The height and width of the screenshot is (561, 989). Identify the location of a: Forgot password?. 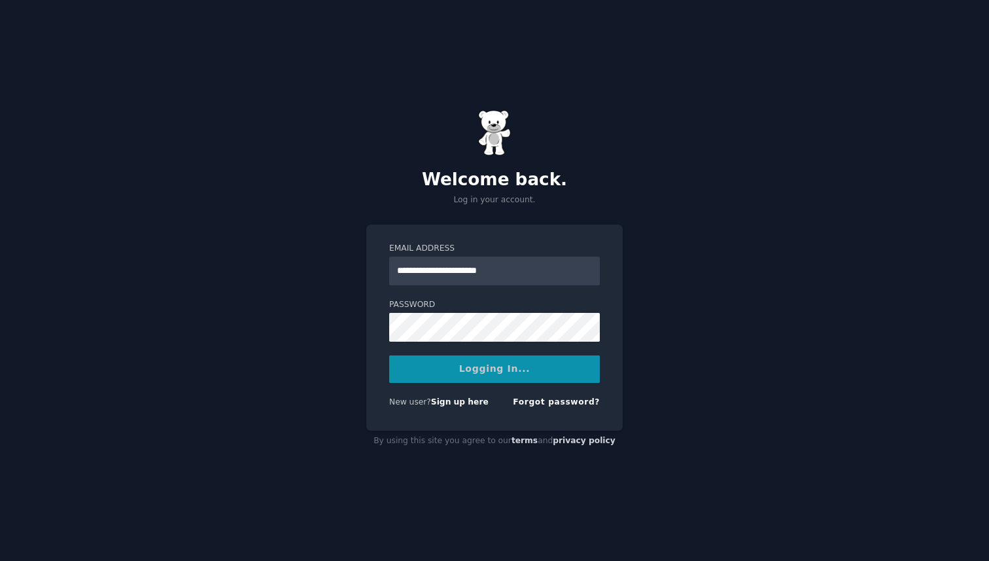
(556, 402).